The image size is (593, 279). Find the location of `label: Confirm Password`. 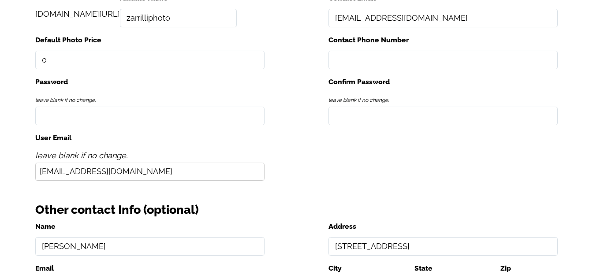

label: Confirm Password is located at coordinates (443, 82).